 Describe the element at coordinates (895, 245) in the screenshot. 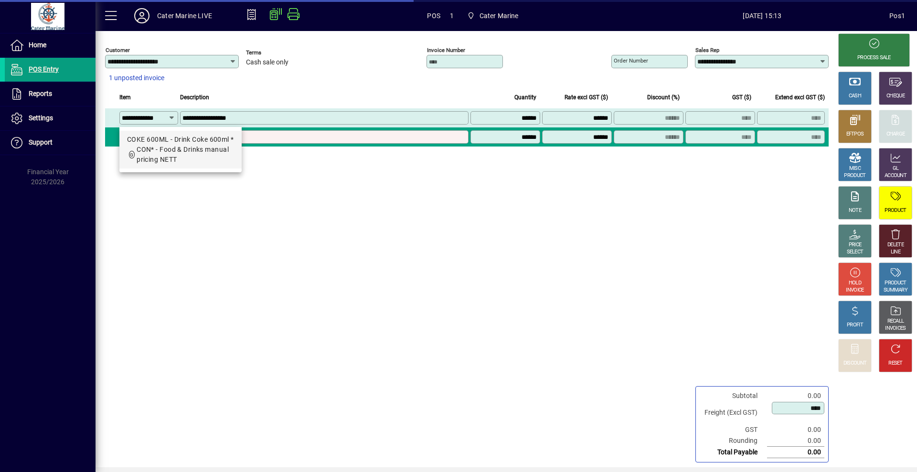

I see `div: DELETE` at that location.